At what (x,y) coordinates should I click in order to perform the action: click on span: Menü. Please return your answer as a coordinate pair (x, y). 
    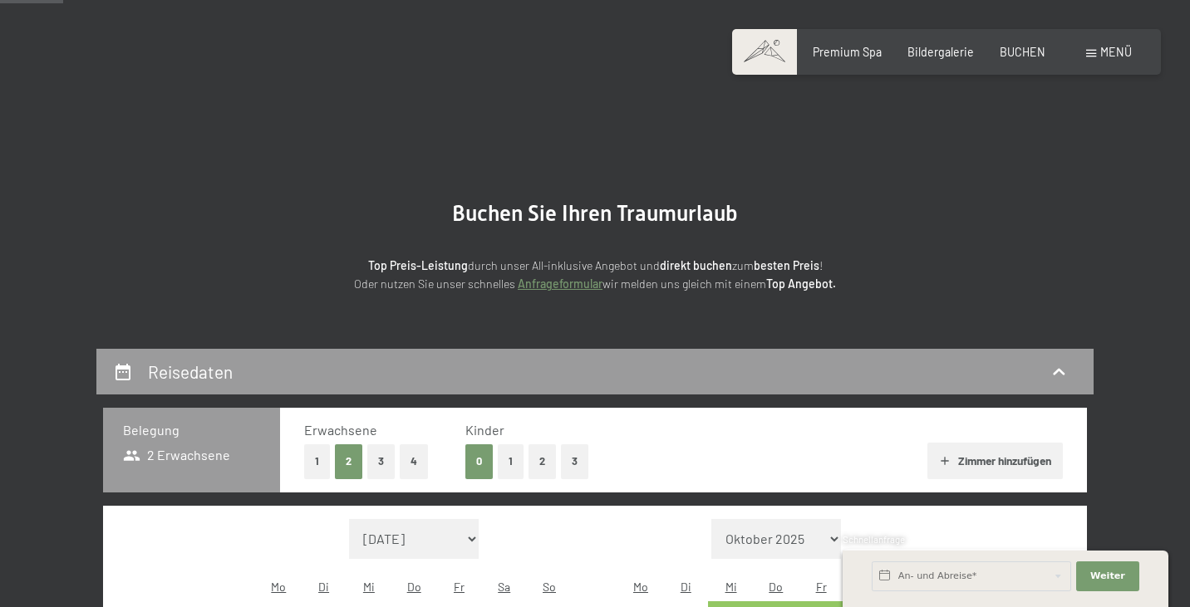
    Looking at the image, I should click on (1116, 52).